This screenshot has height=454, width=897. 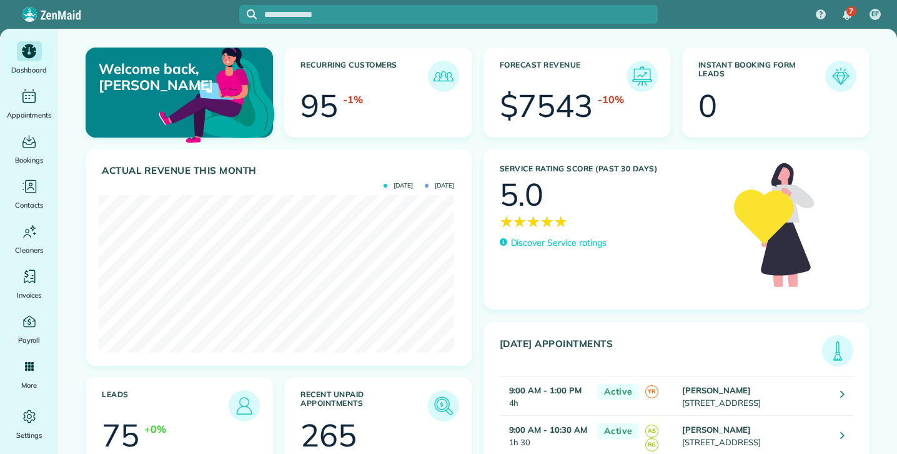 What do you see at coordinates (29, 385) in the screenshot?
I see `span: More` at bounding box center [29, 385].